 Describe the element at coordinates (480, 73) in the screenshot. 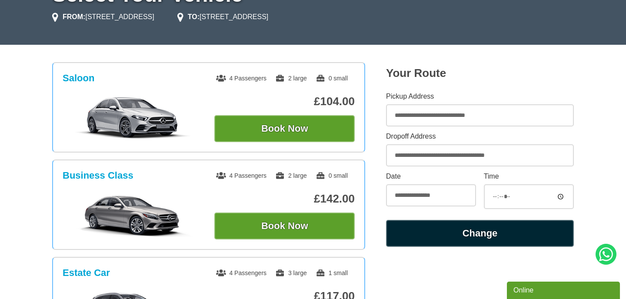

I see `h2: Your Route` at that location.